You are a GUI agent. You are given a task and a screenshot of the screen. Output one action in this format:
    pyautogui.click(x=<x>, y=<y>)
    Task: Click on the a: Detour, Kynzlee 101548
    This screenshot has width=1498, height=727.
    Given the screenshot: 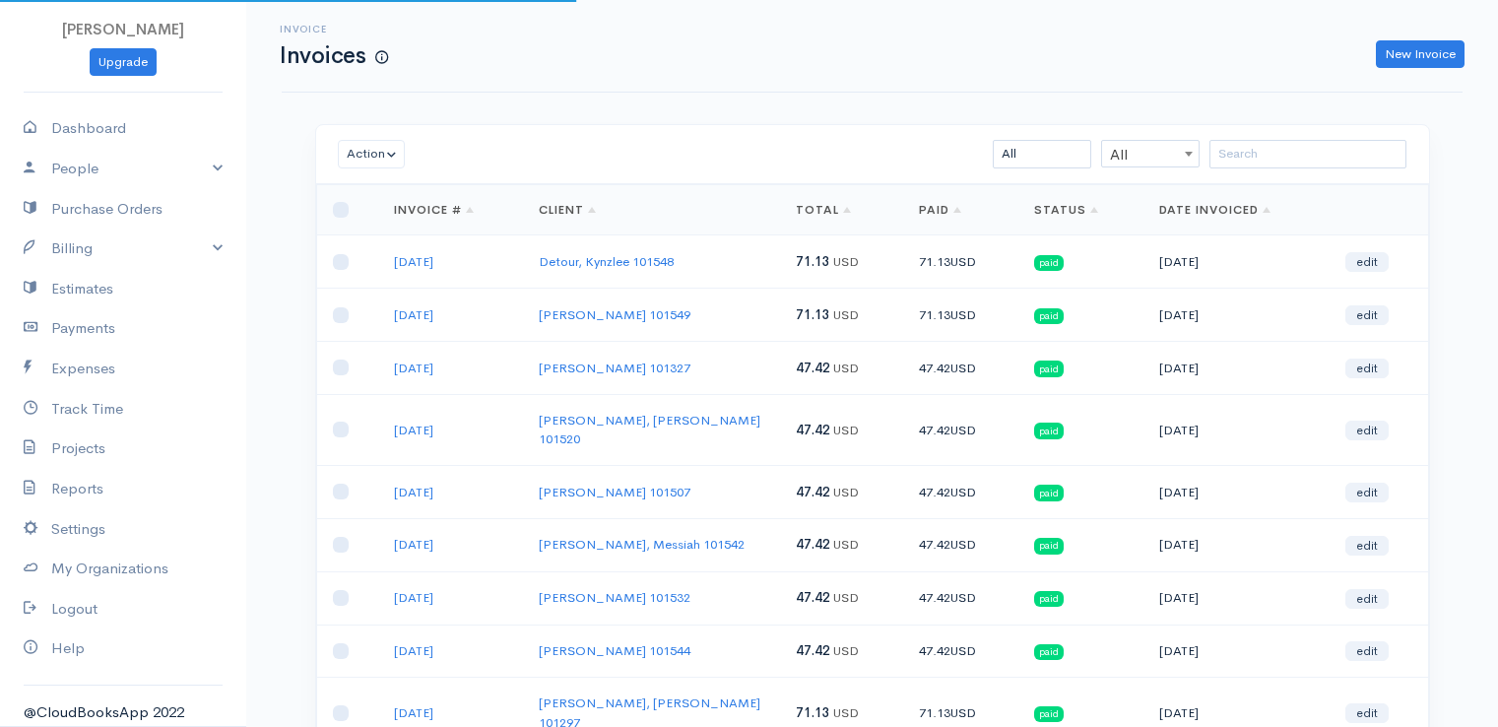 What is the action you would take?
    pyautogui.click(x=606, y=261)
    